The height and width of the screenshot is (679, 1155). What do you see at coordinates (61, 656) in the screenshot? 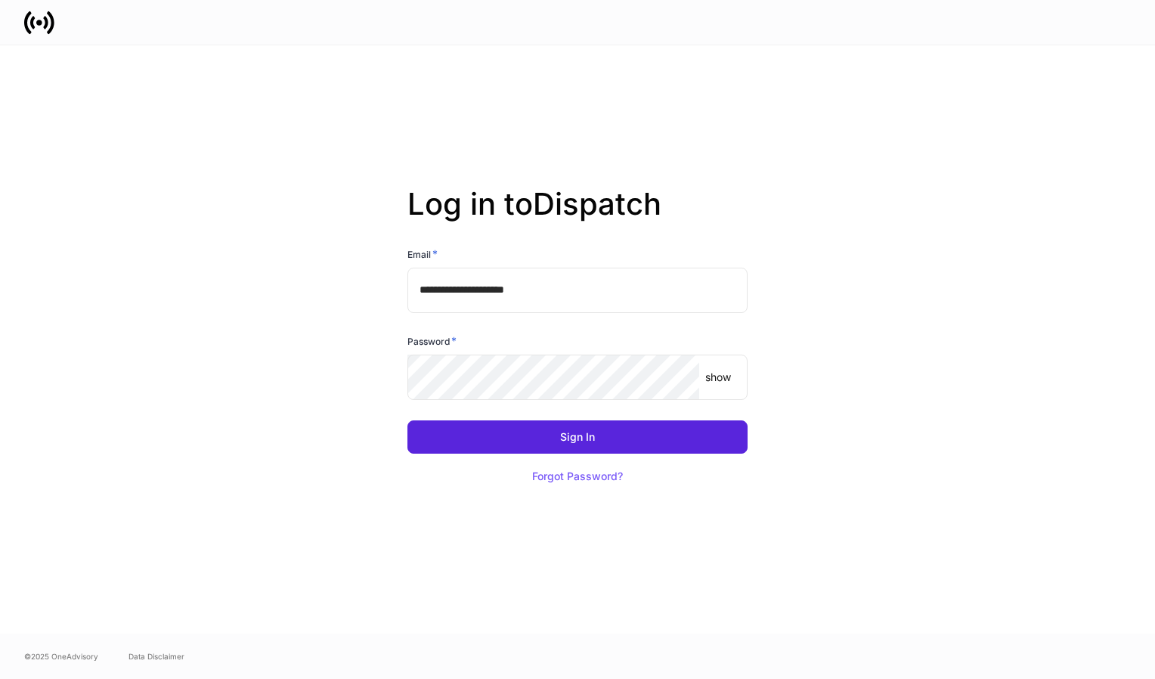
I see `span: © 2025 OneAdvisory` at bounding box center [61, 656].